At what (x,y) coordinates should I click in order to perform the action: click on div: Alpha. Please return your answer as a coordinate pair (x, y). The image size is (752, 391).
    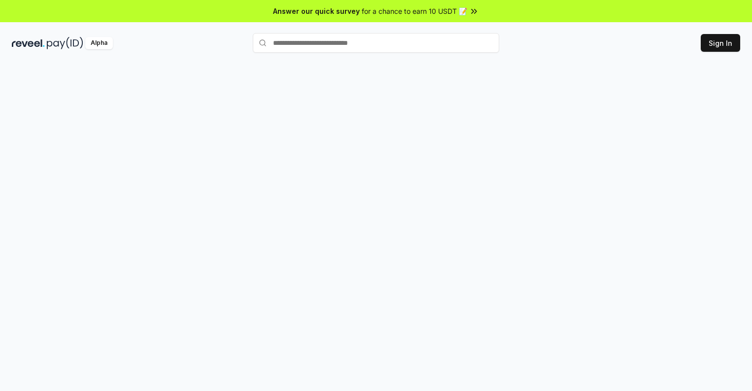
    Looking at the image, I should click on (99, 43).